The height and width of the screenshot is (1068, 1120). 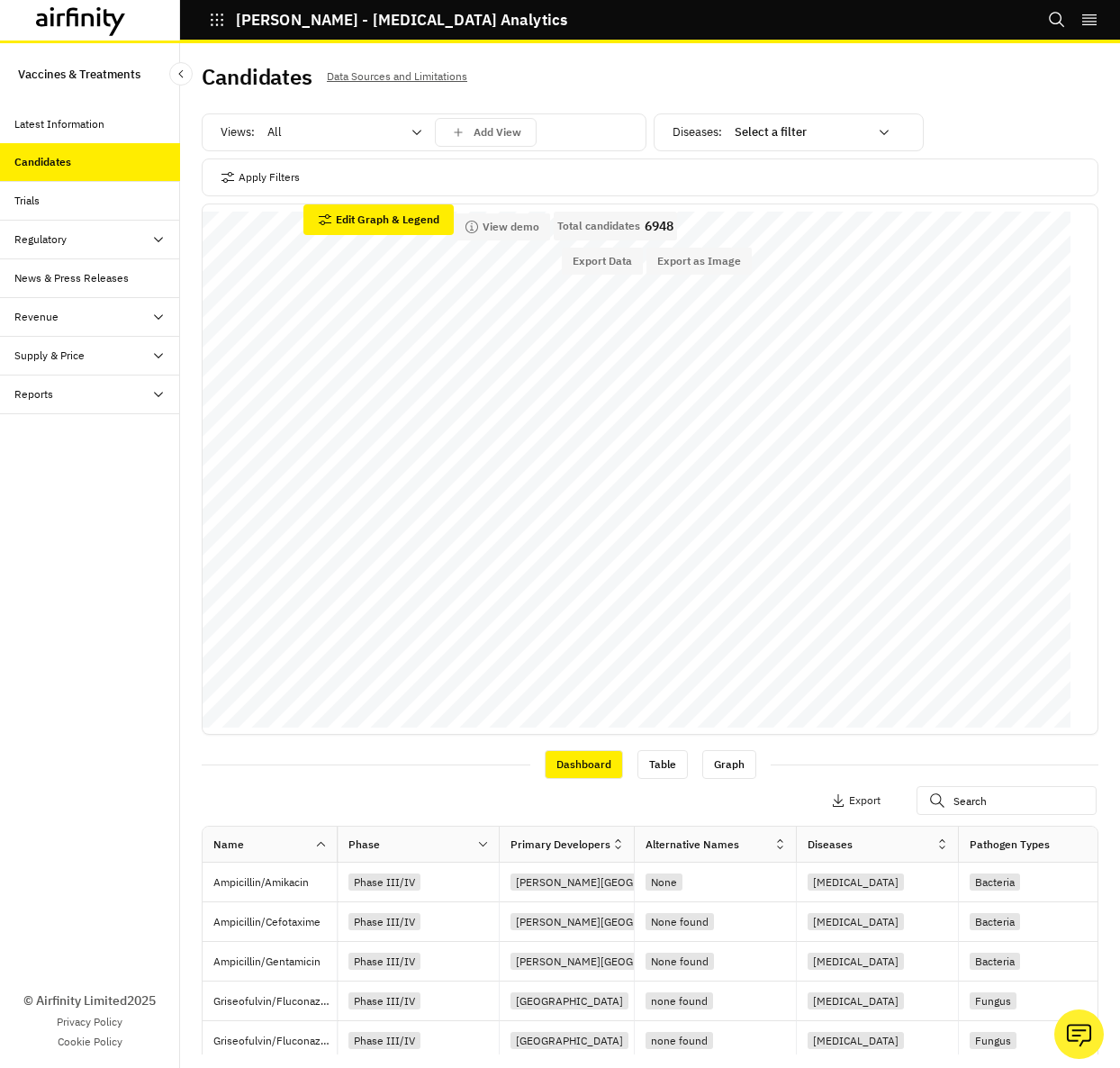 What do you see at coordinates (1009, 845) in the screenshot?
I see `div: Pathogen Types` at bounding box center [1009, 845].